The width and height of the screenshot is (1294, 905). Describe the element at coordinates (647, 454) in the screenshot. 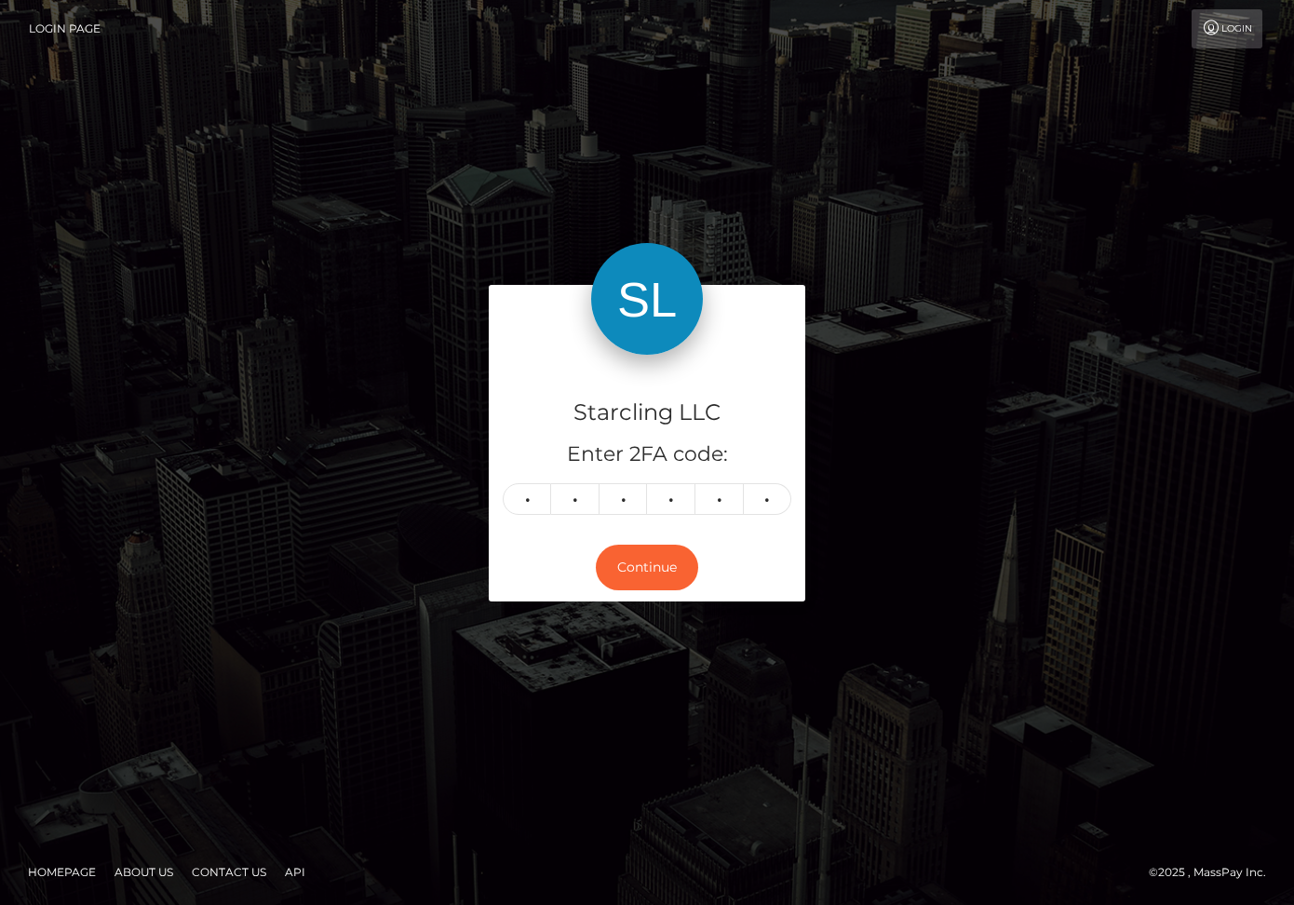

I see `h5: Enter 2FA code:` at that location.